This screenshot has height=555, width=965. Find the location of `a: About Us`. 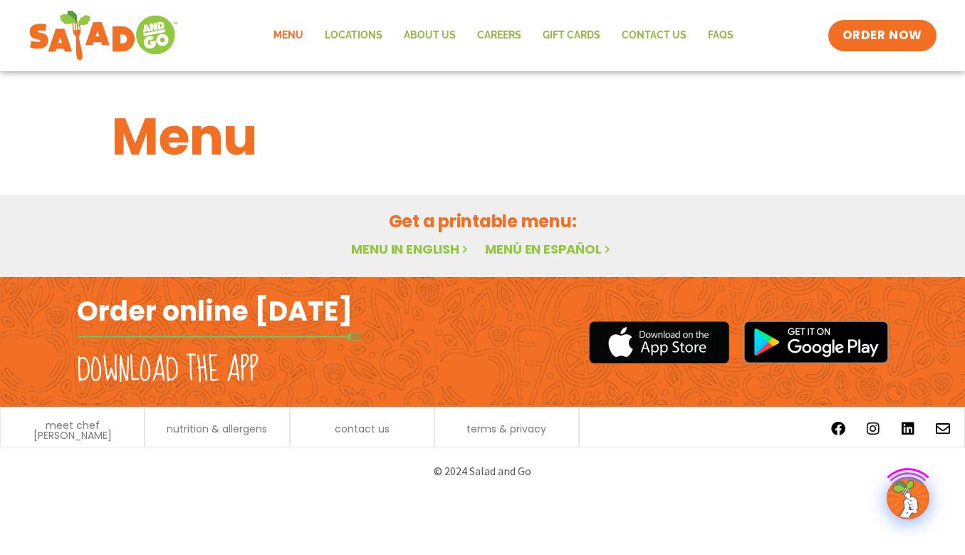

a: About Us is located at coordinates (429, 36).